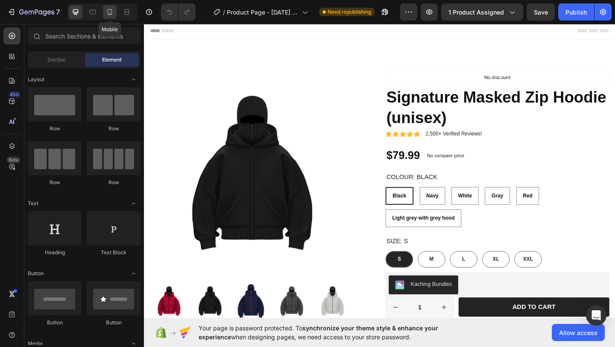 The image size is (615, 347). What do you see at coordinates (328, 144) in the screenshot?
I see `p: No compare price` at bounding box center [328, 144].